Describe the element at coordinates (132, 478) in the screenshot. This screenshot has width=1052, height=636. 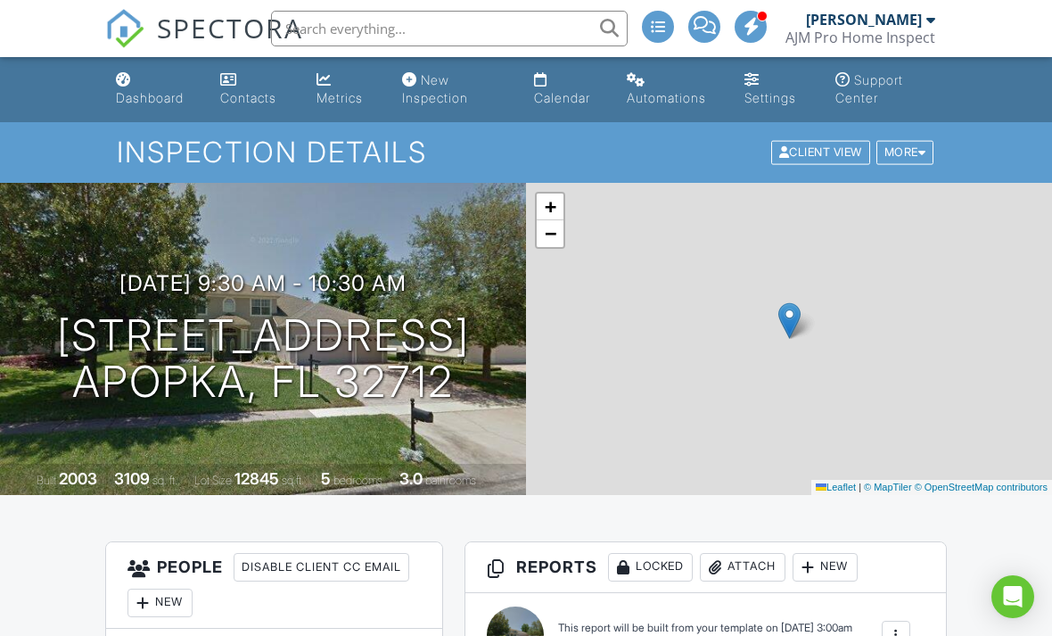
I see `div: 3109` at that location.